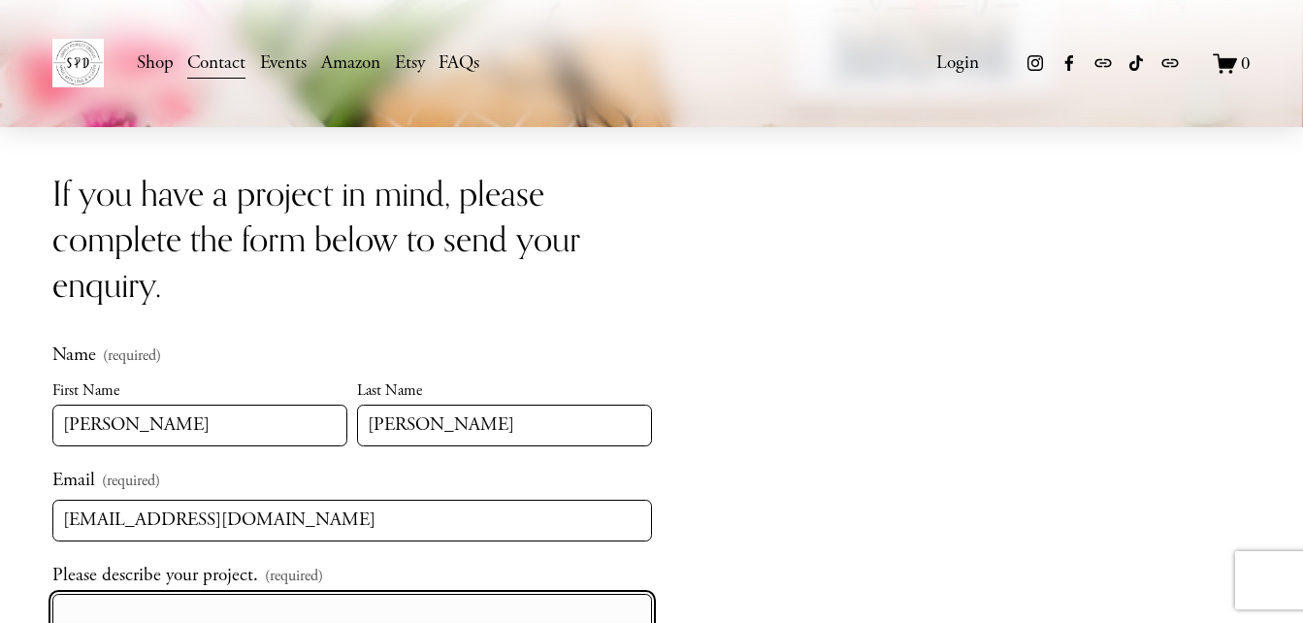 The image size is (1303, 623). What do you see at coordinates (459, 63) in the screenshot?
I see `a: FAQs` at bounding box center [459, 63].